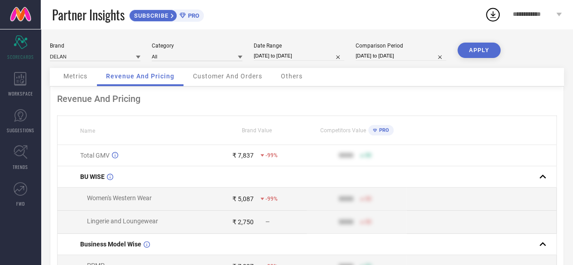 The height and width of the screenshot is (265, 573). What do you see at coordinates (243, 222) in the screenshot?
I see `div: ₹ 2,750` at bounding box center [243, 222].